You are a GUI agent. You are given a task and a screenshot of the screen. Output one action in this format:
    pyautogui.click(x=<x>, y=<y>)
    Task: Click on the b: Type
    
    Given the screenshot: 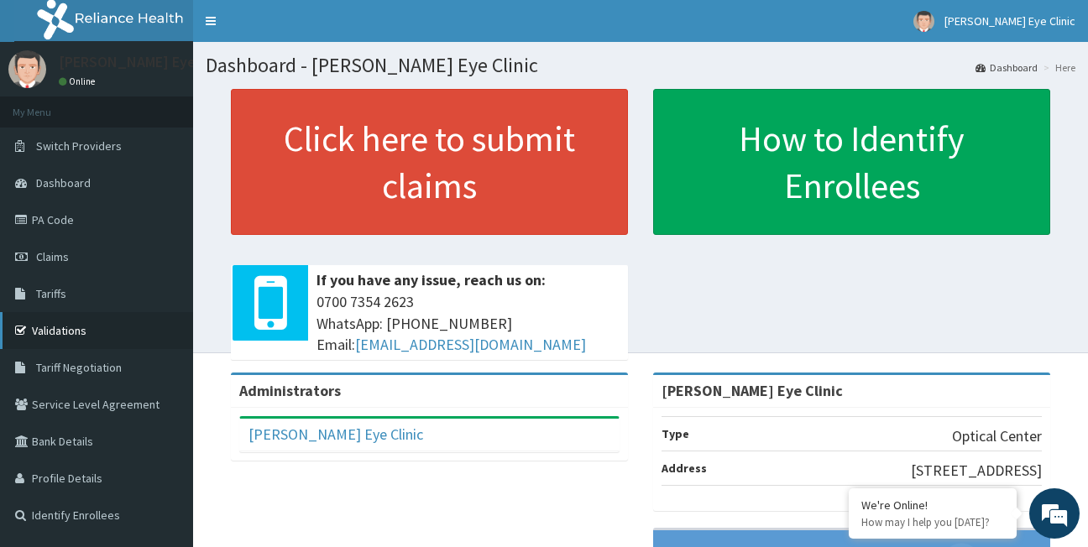 What is the action you would take?
    pyautogui.click(x=675, y=434)
    